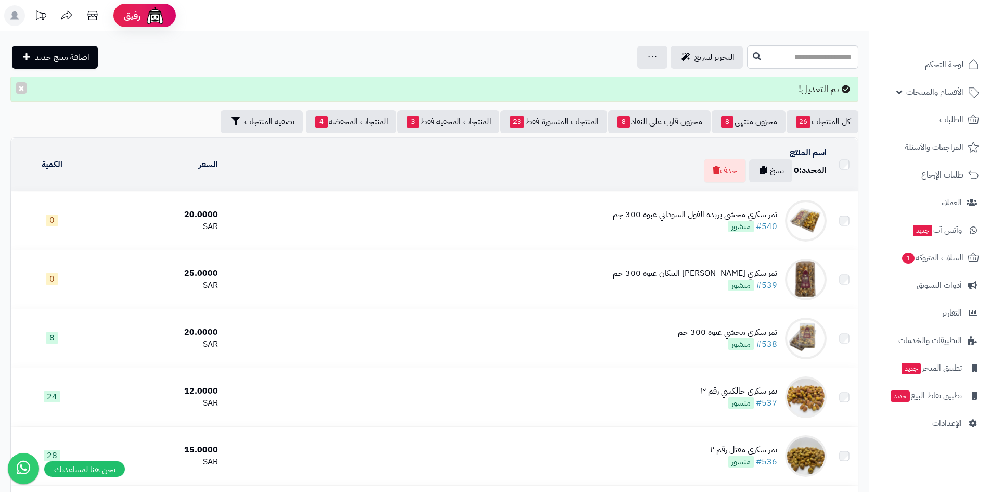 This screenshot has height=492, width=991. I want to click on a: وآتس آبجديد, so click(930, 230).